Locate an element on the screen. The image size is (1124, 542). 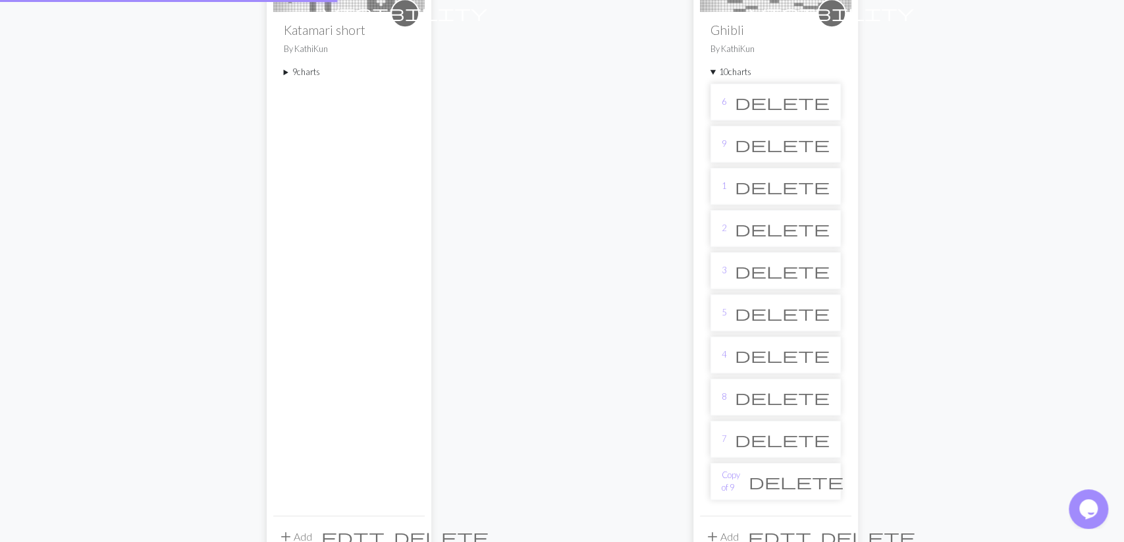
a: 8 is located at coordinates (724, 397).